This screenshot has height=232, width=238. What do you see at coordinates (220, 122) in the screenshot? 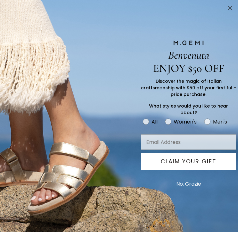
I see `div: Men's` at bounding box center [220, 122].